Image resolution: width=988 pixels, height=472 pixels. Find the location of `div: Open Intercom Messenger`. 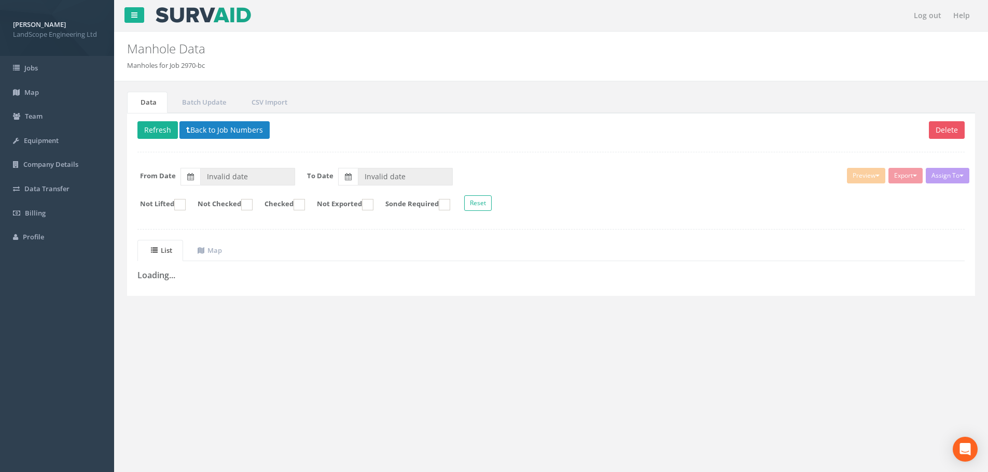

div: Open Intercom Messenger is located at coordinates (965, 450).